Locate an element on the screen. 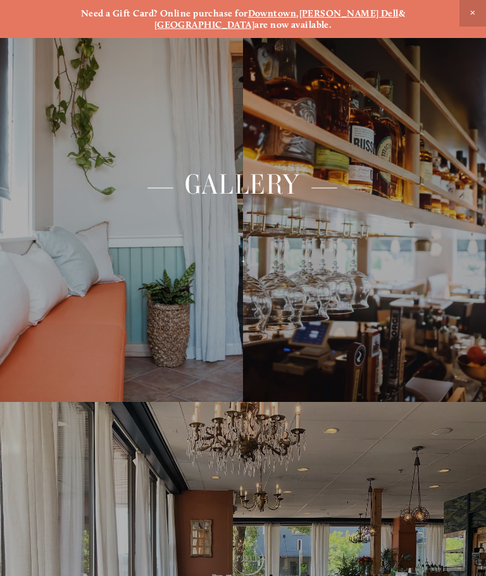  strong: Downtown is located at coordinates (272, 13).